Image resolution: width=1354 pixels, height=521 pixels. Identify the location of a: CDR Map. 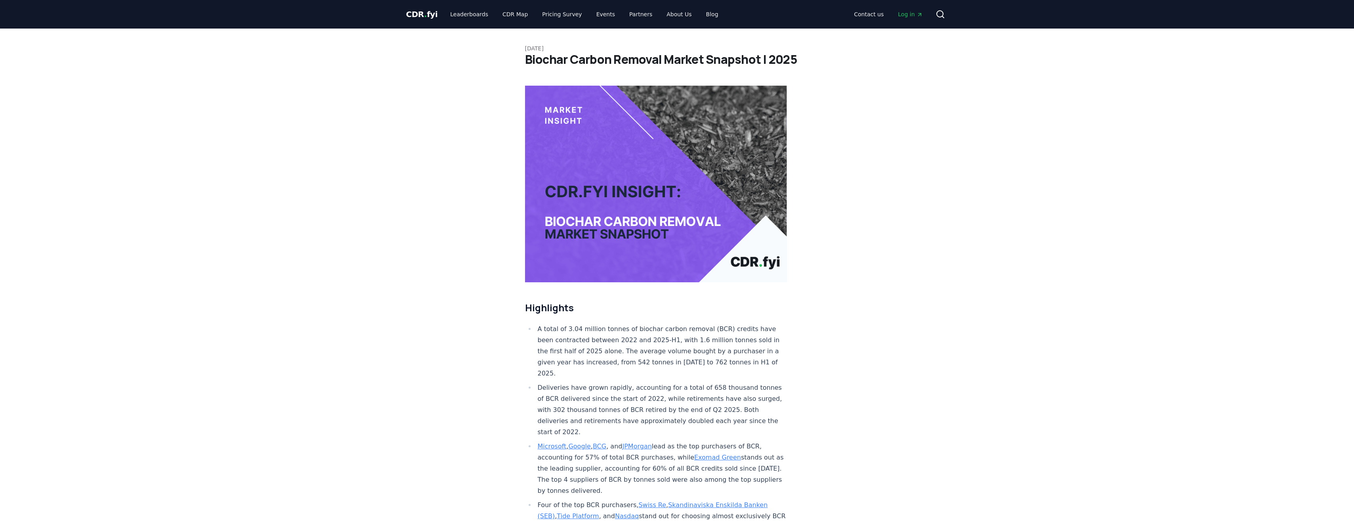
(515, 14).